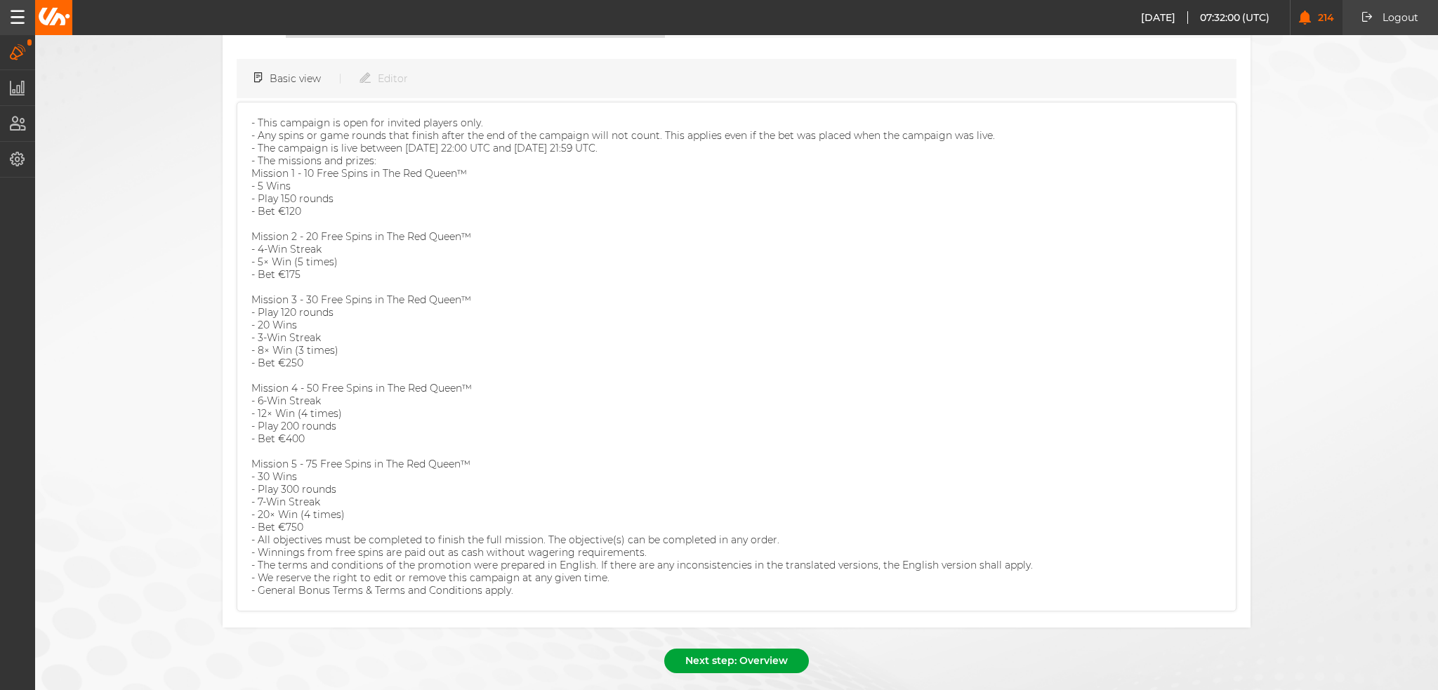 The height and width of the screenshot is (690, 1438). Describe the element at coordinates (384, 79) in the screenshot. I see `button: Editor` at that location.